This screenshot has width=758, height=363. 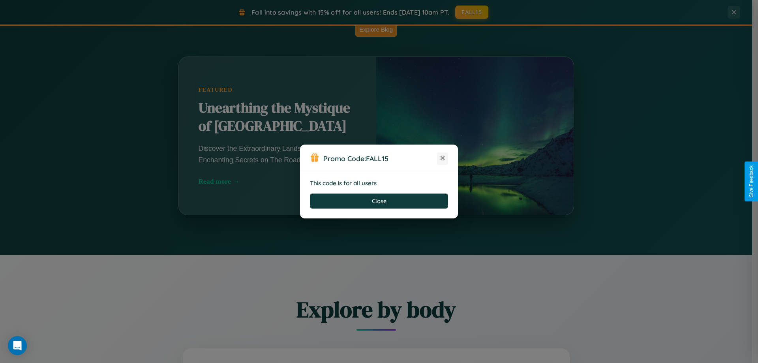 I want to click on h3: Promo Code:, so click(x=380, y=158).